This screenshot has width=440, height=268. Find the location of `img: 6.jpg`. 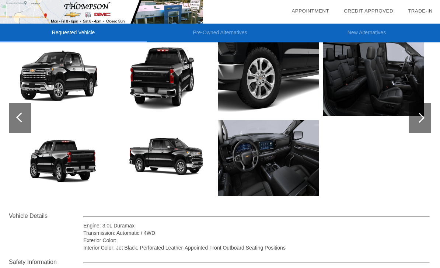

img: 6.jpg is located at coordinates (268, 158).